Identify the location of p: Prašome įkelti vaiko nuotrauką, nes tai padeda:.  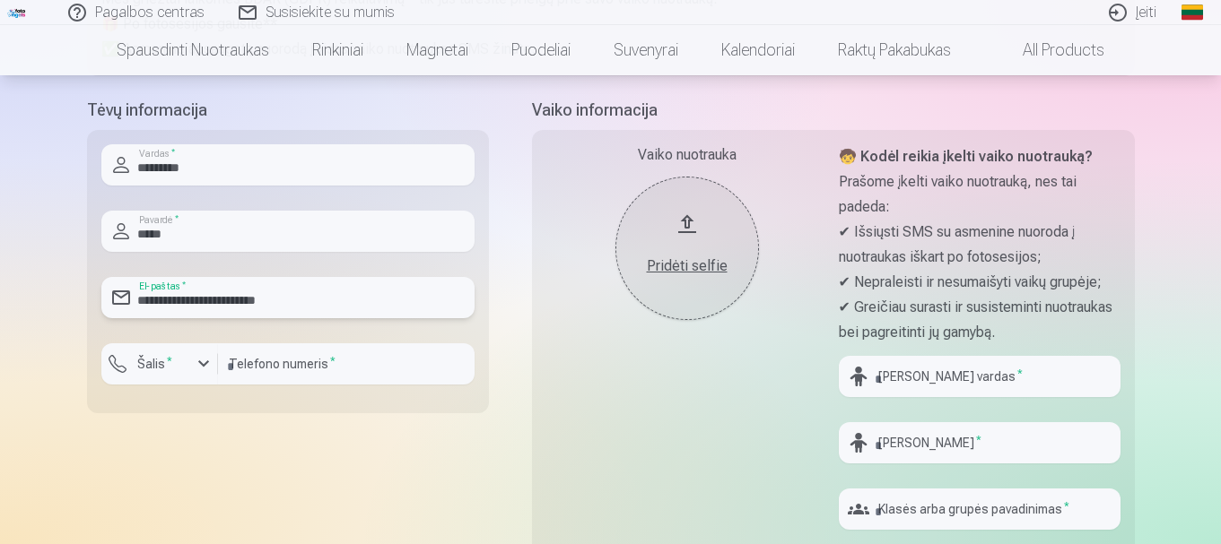
(979, 195).